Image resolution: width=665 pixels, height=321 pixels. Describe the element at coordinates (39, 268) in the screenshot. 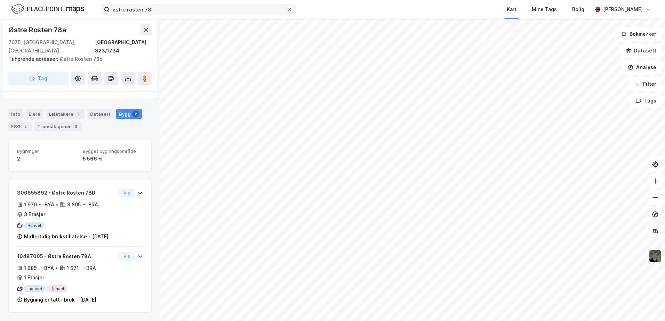

I see `div: 1 685 ㎡ BYA` at that location.